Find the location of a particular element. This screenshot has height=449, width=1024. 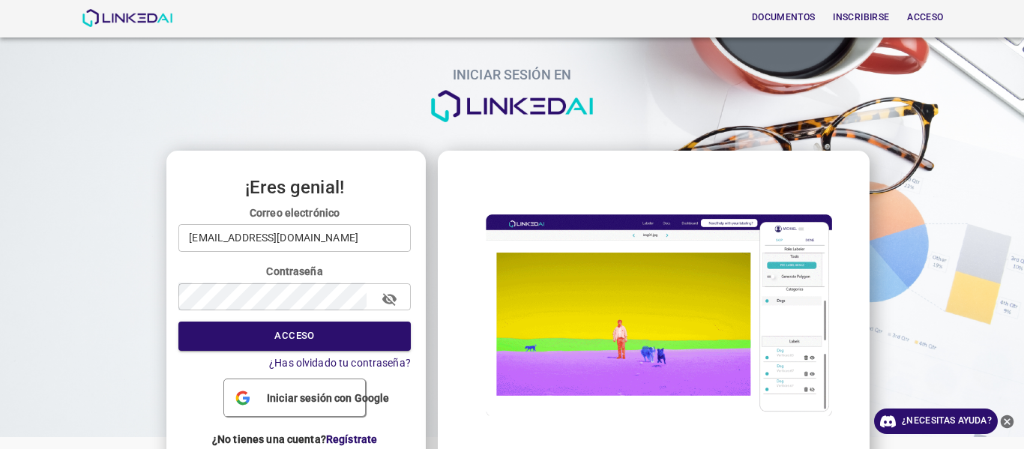

img: logo.png is located at coordinates (512, 106).